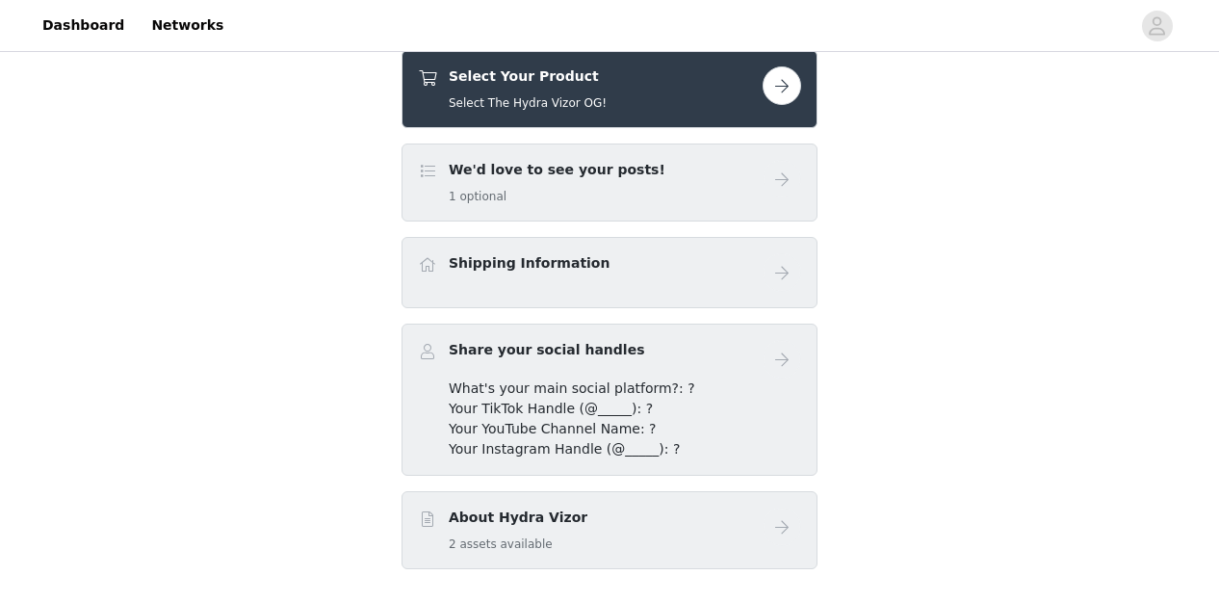  Describe the element at coordinates (572, 388) in the screenshot. I see `span: What's your main social platform?: ?` at that location.